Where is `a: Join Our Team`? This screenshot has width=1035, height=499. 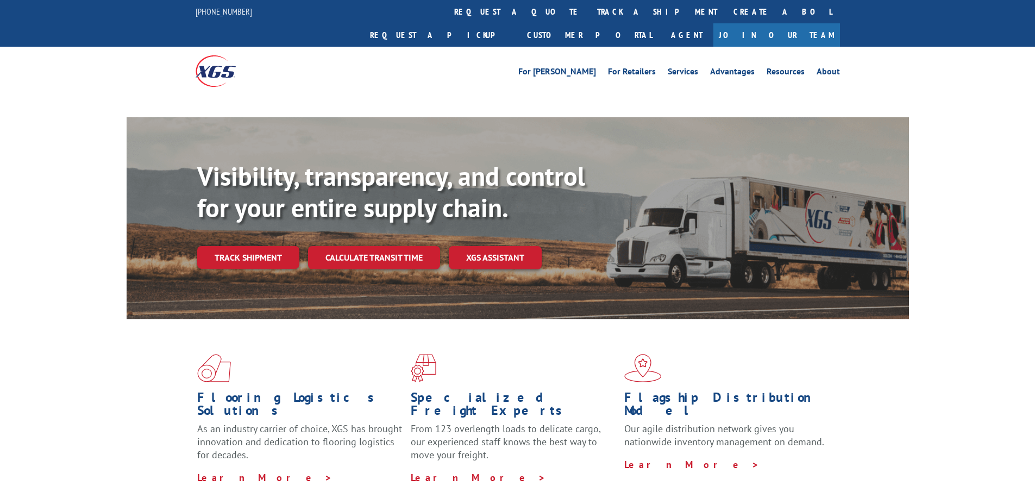 a: Join Our Team is located at coordinates (776, 35).